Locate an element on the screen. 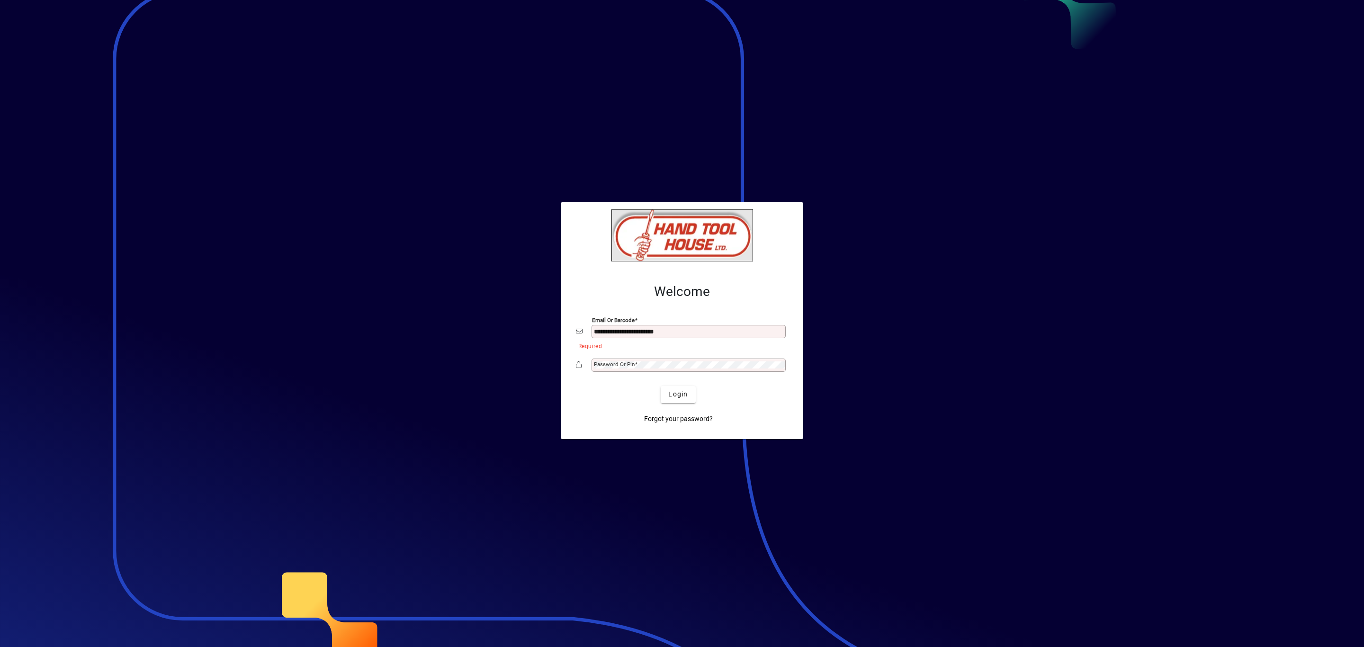  mat-label: Password or Pin is located at coordinates (614, 364).